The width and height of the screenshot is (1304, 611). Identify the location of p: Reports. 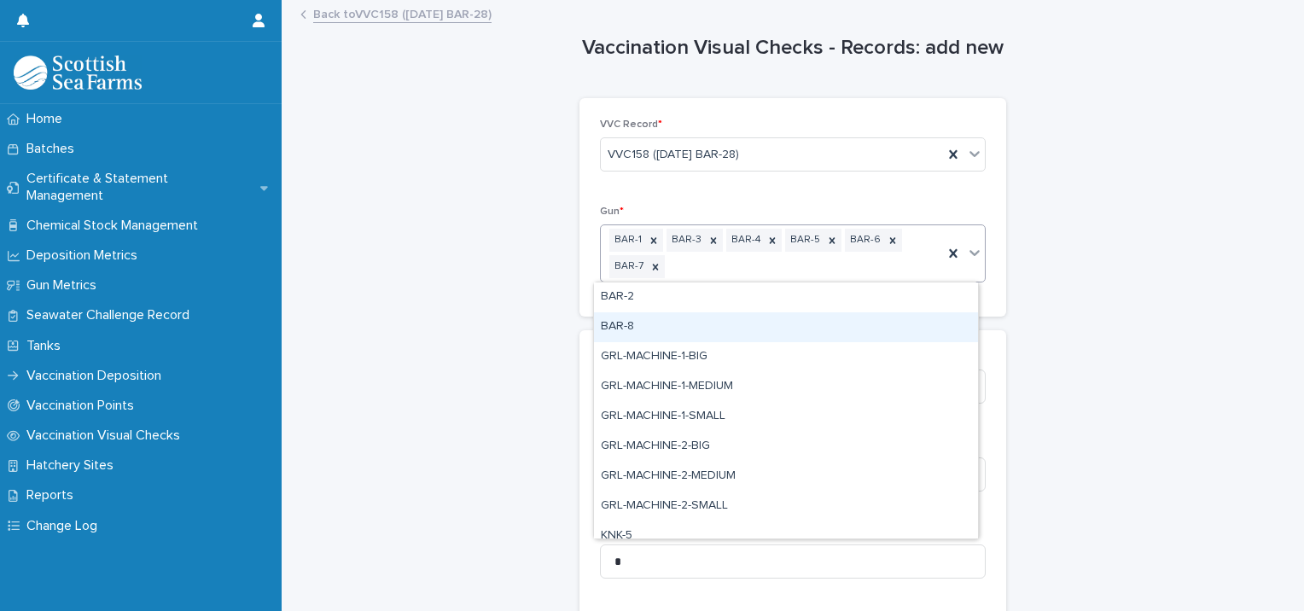
(53, 495).